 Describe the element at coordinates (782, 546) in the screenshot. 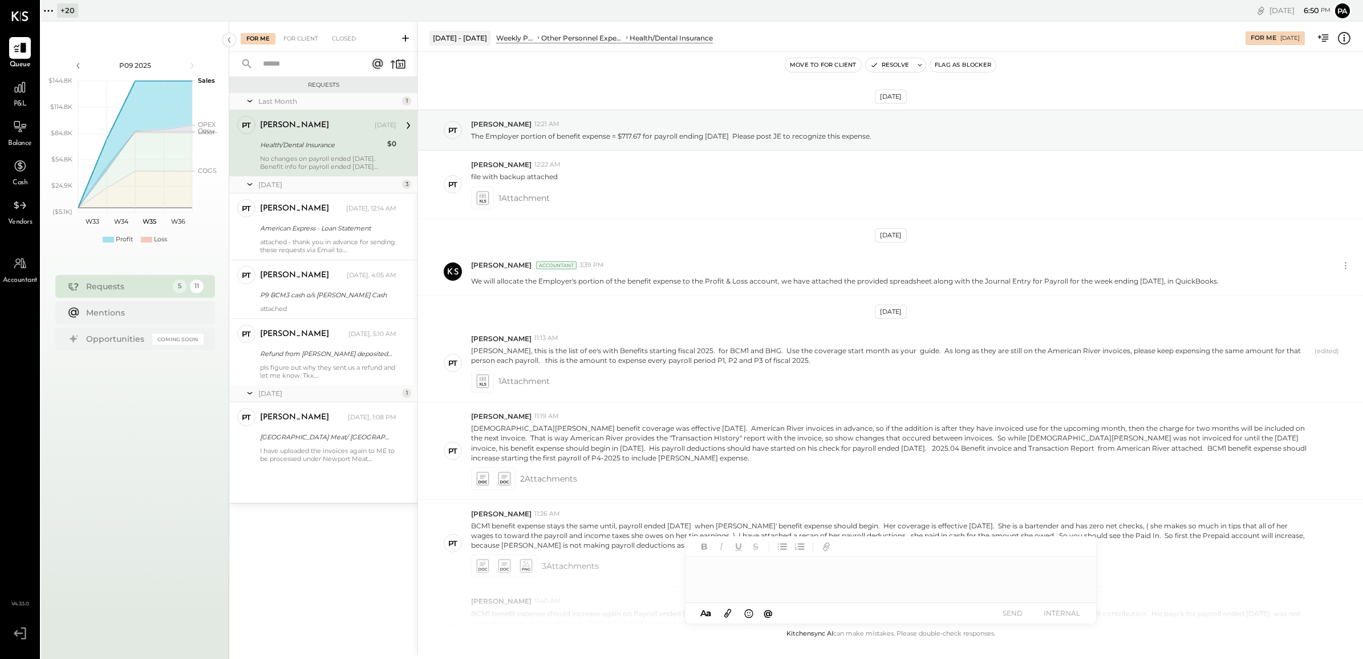

I see `button: Unordered List` at that location.